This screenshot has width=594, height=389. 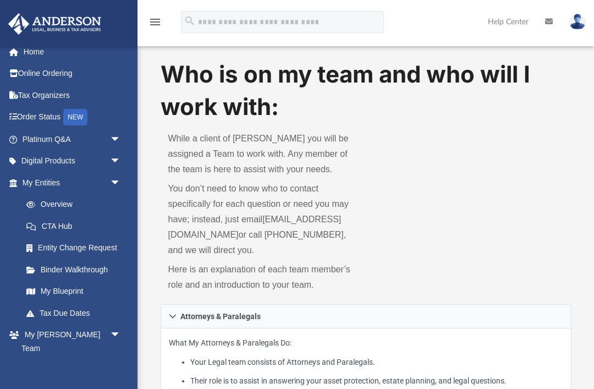 I want to click on a: Platinum Q&Aarrow_drop_down, so click(x=73, y=139).